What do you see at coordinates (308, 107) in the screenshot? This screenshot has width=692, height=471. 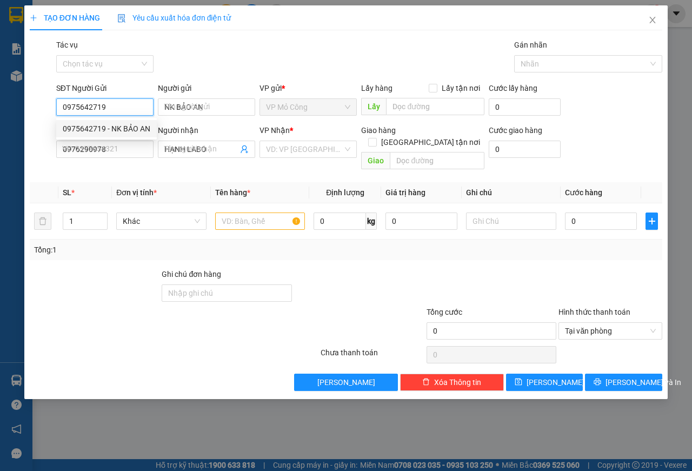 I see `span: VP Mỏ Công` at bounding box center [308, 107].